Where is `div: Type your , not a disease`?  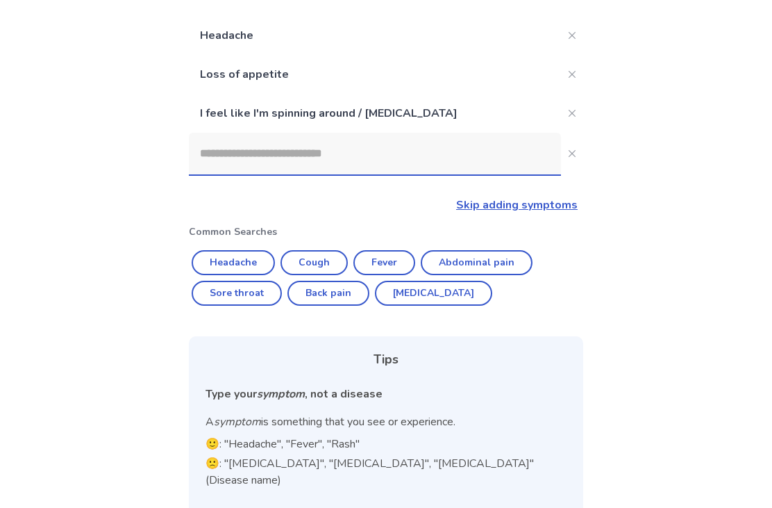 div: Type your , not a disease is located at coordinates (386, 394).